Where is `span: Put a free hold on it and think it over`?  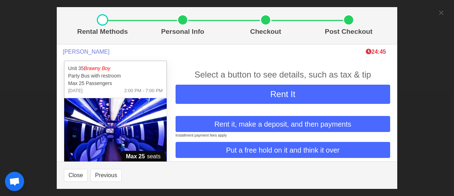
span: Put a free hold on it and think it over is located at coordinates (283, 150).